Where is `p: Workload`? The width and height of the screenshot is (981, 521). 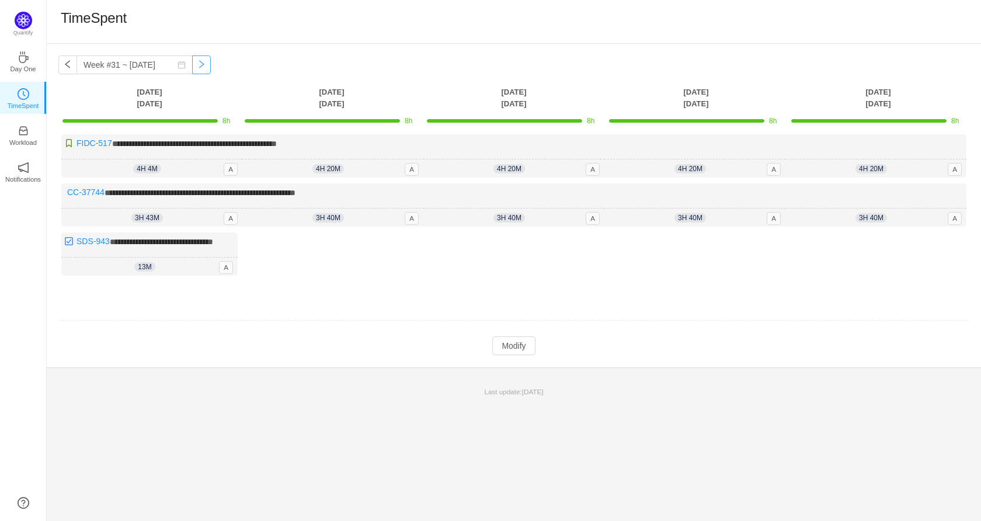
p: Workload is located at coordinates (23, 142).